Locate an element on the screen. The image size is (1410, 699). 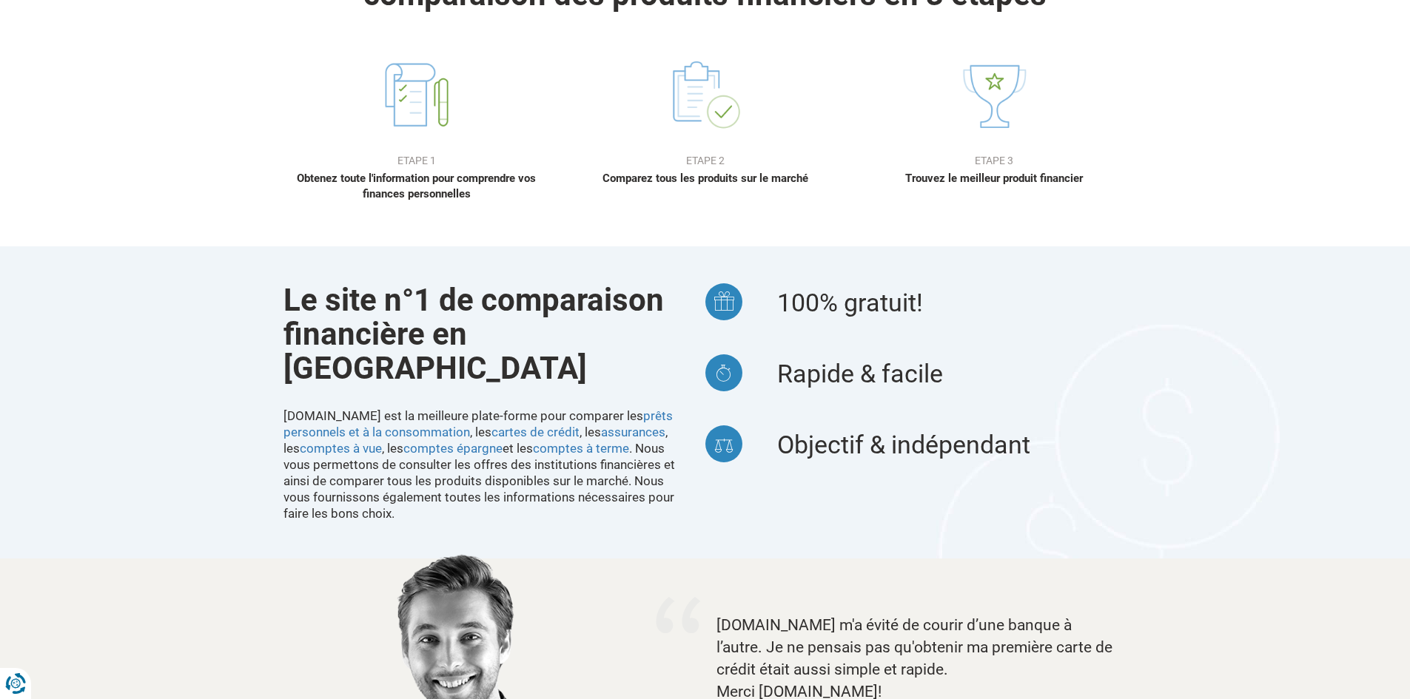
p: Comparez tous les produits sur le marché is located at coordinates (705, 178).